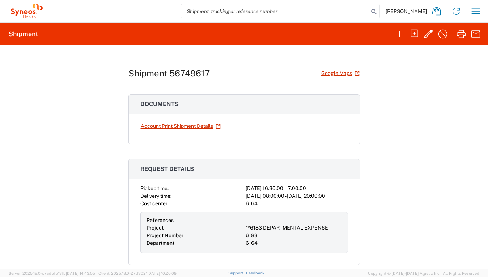 The image size is (488, 277). Describe the element at coordinates (275, 11) in the screenshot. I see `input: Shipment, tracking or reference number` at that location.